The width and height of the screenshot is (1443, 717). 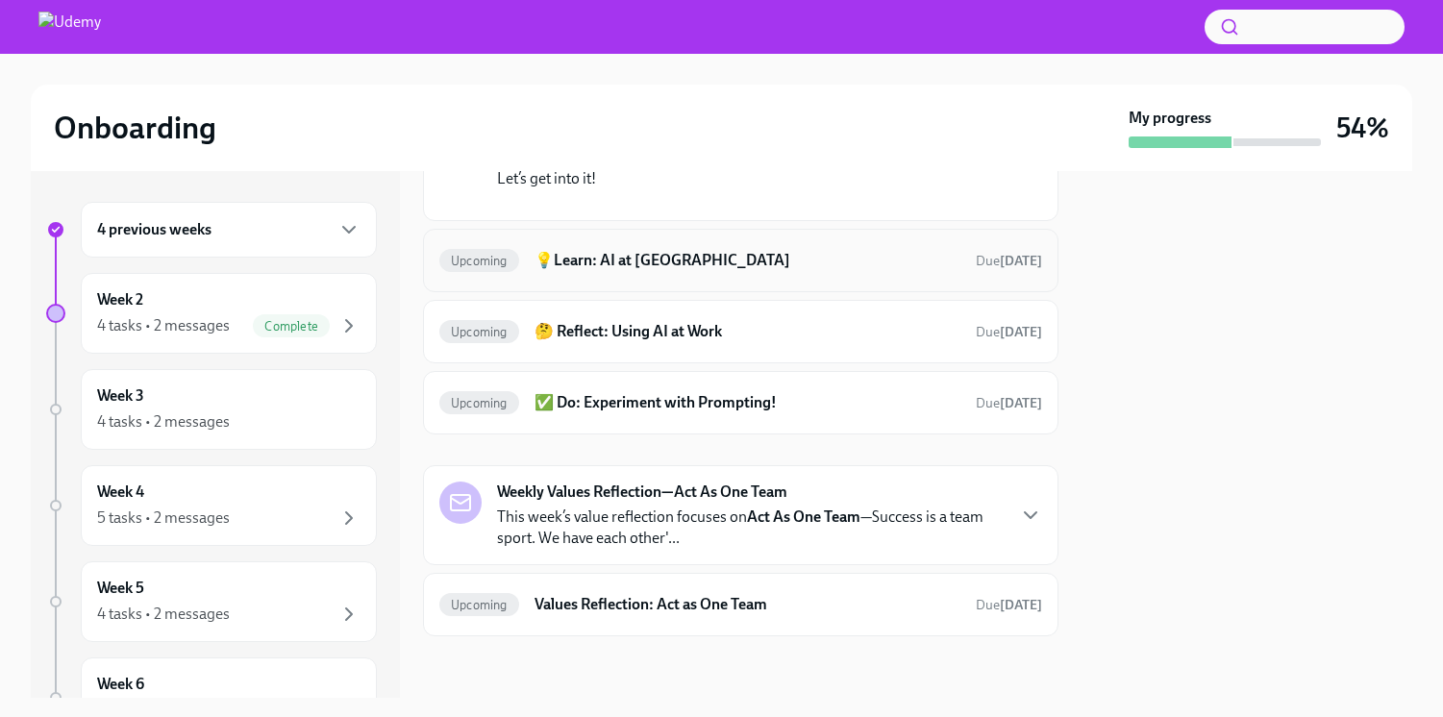 What do you see at coordinates (747, 605) in the screenshot?
I see `h6: Values Reflection: Act as One Team` at bounding box center [747, 605].